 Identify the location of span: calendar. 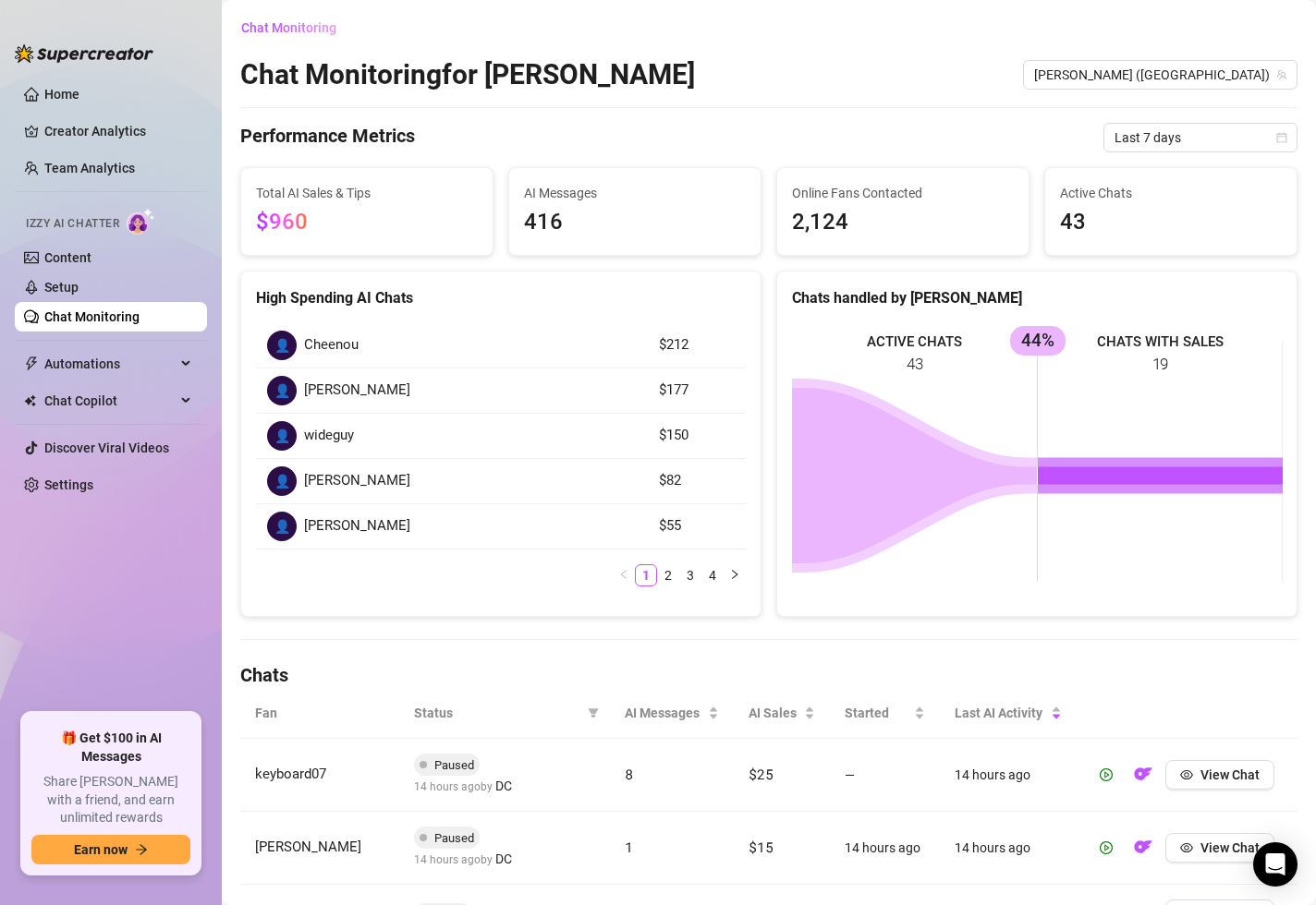
(1282, 138).